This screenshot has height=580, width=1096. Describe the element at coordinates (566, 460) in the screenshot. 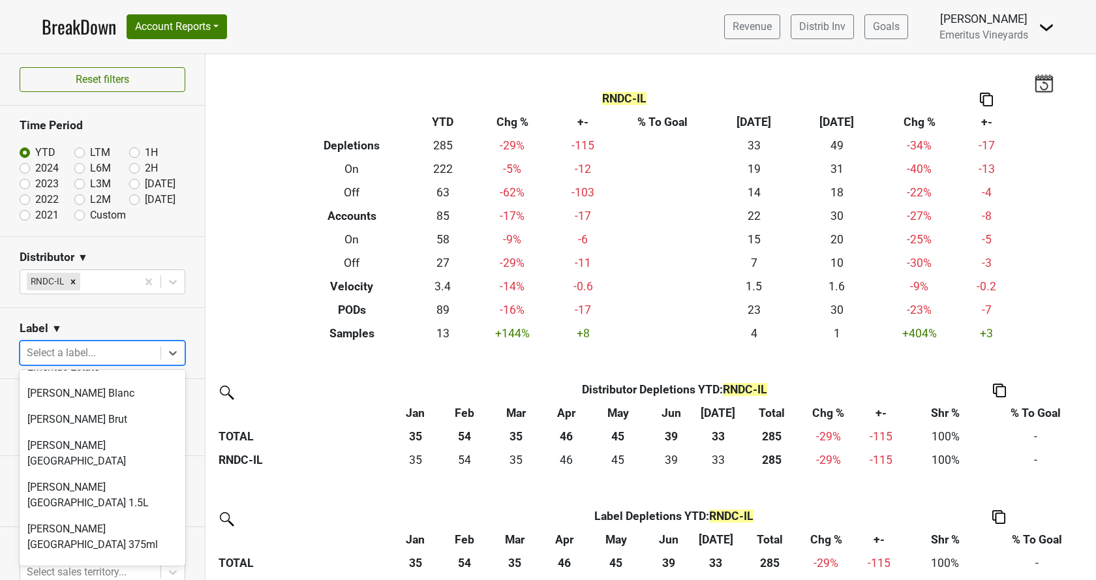

I see `td: 45.834` at that location.